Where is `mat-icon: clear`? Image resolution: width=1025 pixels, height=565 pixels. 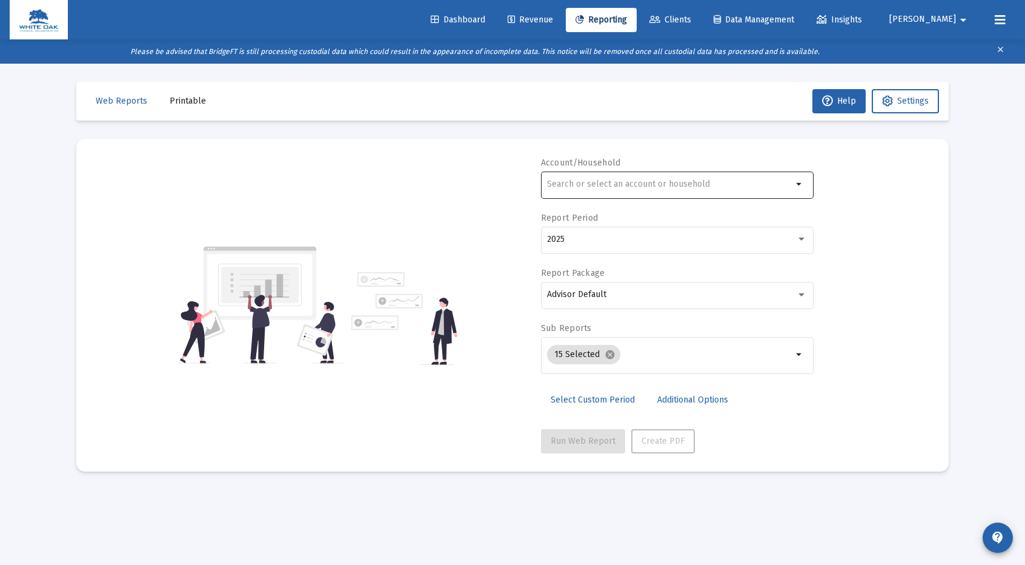 mat-icon: clear is located at coordinates (1000, 52).